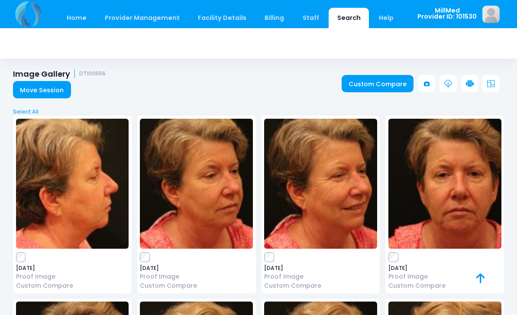 The height and width of the screenshot is (315, 517). I want to click on a: Facility Details, so click(222, 18).